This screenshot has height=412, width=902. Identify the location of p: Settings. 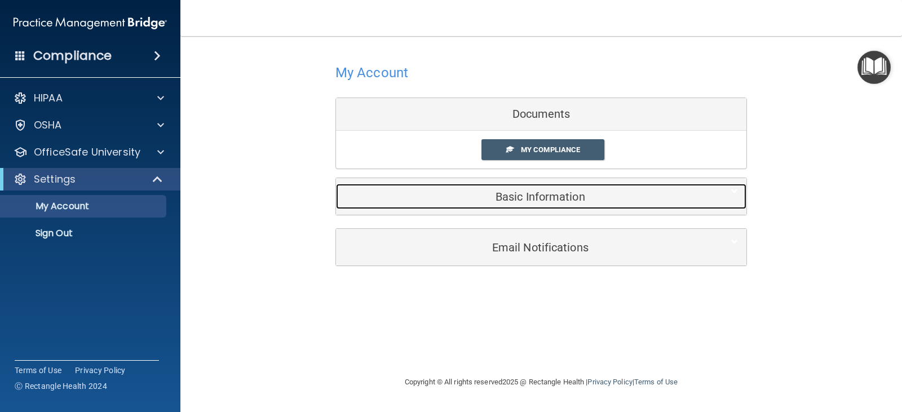
(55, 179).